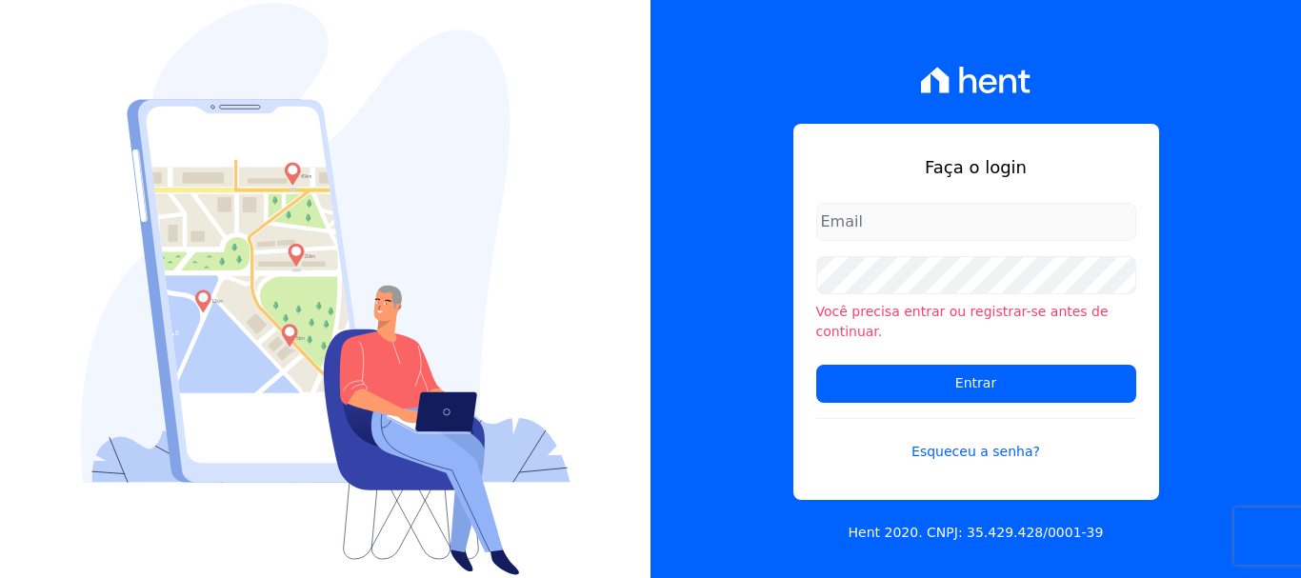 This screenshot has height=578, width=1301. Describe the element at coordinates (976, 532) in the screenshot. I see `p: Hent 2020. CNPJ: 35.429.428/0001-39` at that location.